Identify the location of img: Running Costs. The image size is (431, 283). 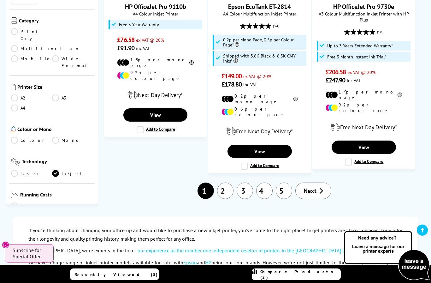
(15, 194).